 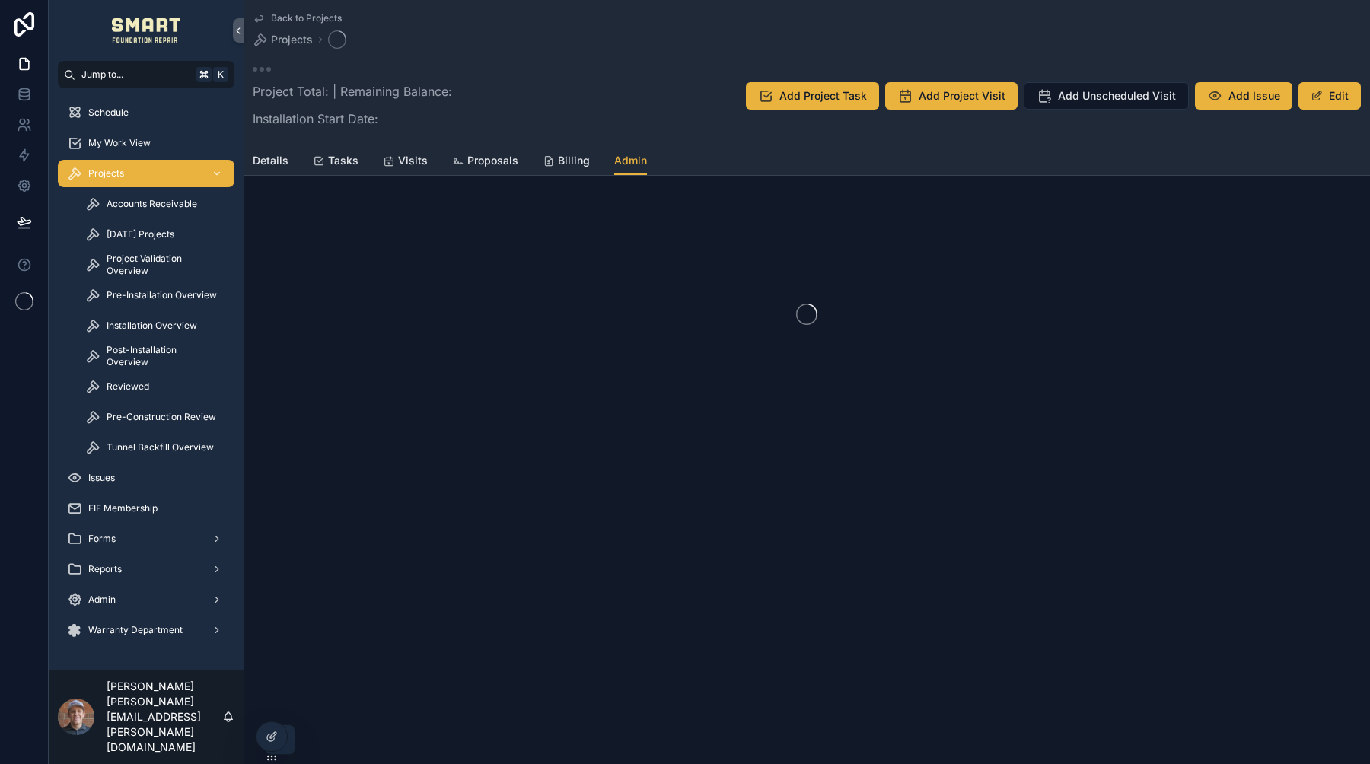 What do you see at coordinates (151, 326) in the screenshot?
I see `span: Installation Overview` at bounding box center [151, 326].